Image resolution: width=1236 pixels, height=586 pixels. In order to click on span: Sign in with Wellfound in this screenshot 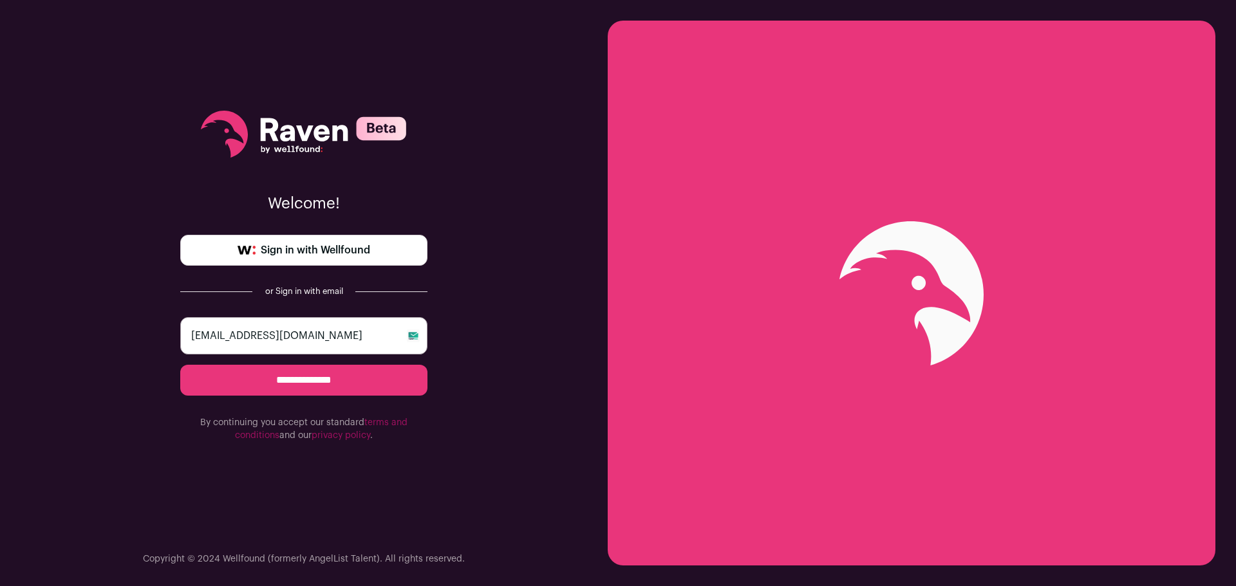, I will do `click(315, 250)`.